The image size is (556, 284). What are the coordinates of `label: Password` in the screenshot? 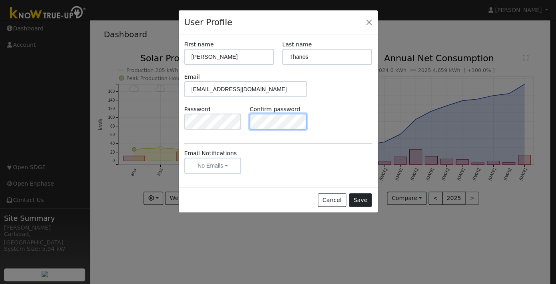 It's located at (197, 109).